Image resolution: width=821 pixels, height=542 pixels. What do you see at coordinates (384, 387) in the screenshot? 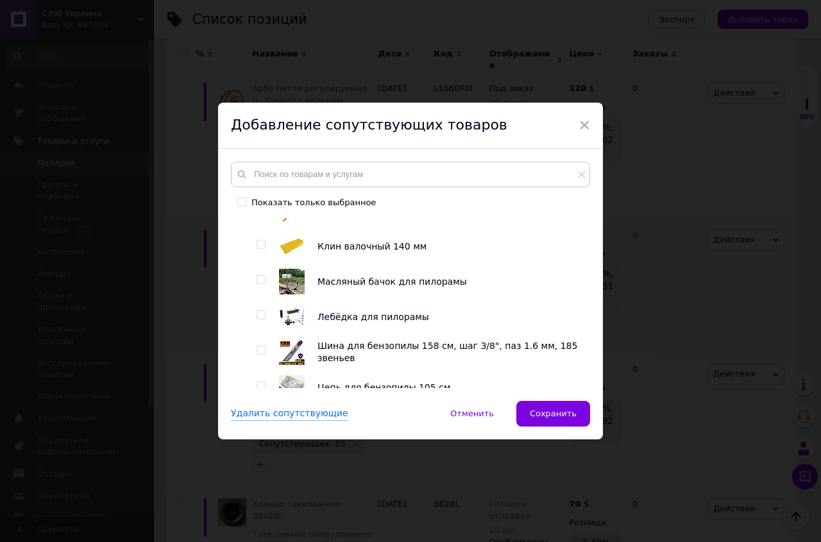
I see `span: Цепь для бензопилы 105 см` at bounding box center [384, 387].